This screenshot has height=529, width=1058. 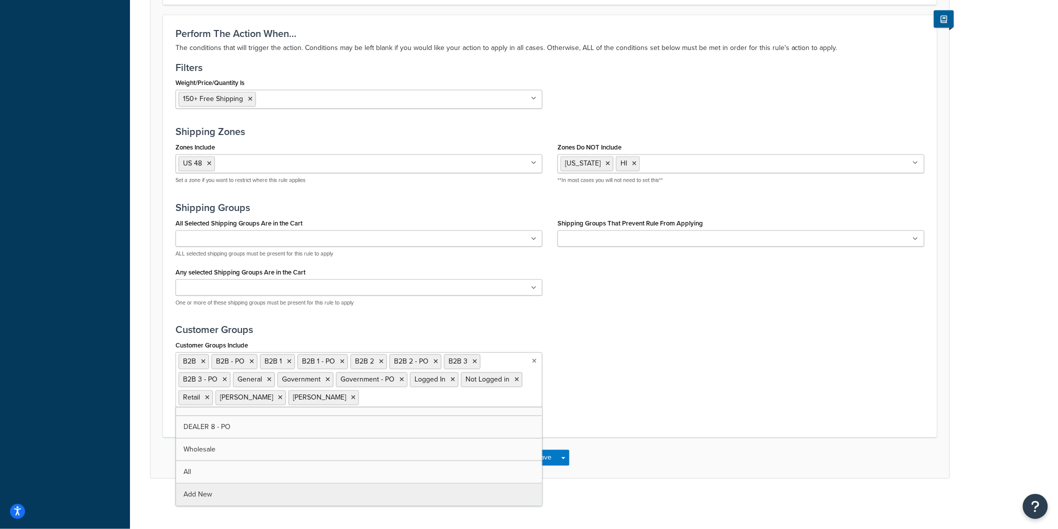 What do you see at coordinates (191, 397) in the screenshot?
I see `span: Retail` at bounding box center [191, 397].